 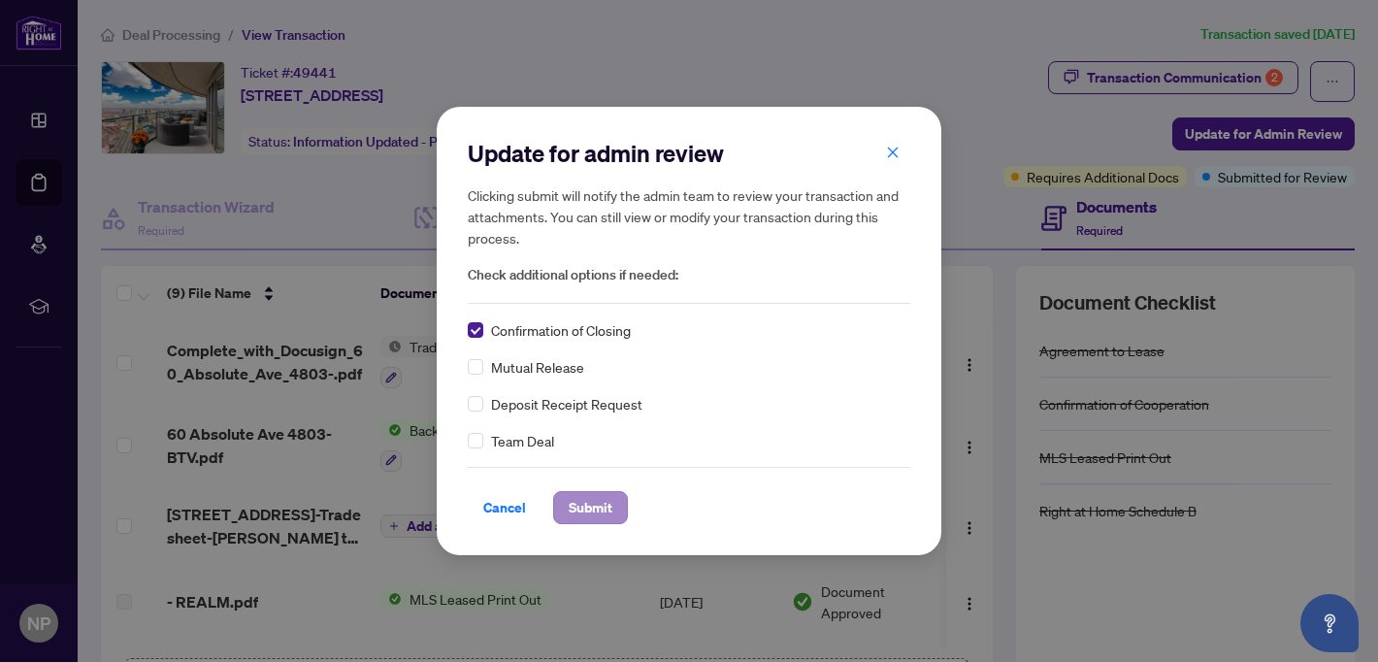 What do you see at coordinates (561, 330) in the screenshot?
I see `span: Confirmation of Closing` at bounding box center [561, 330].